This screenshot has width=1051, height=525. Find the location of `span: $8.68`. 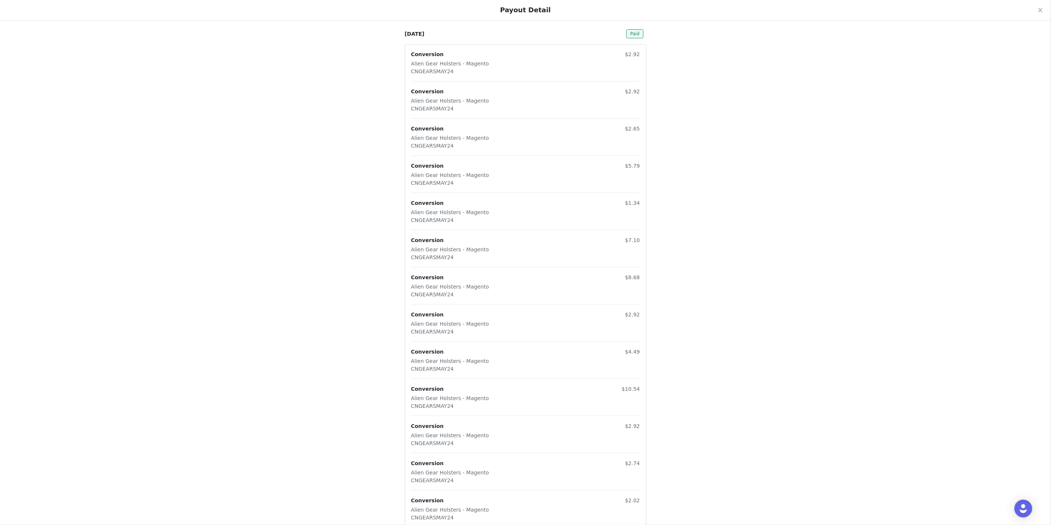

span: $8.68 is located at coordinates (632, 277).